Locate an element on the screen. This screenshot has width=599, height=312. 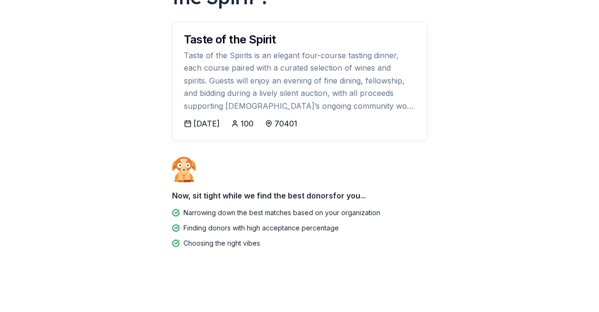
div: Taste of the Spirits is an elegant four-course tasting dinner, each course paired with a curated ... is located at coordinates (300, 81).